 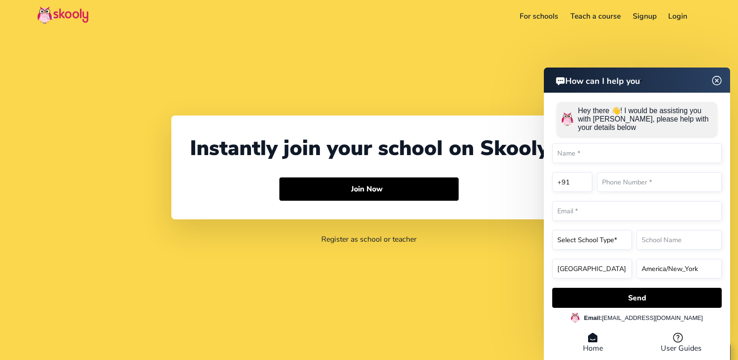 I want to click on a: Login, so click(x=677, y=16).